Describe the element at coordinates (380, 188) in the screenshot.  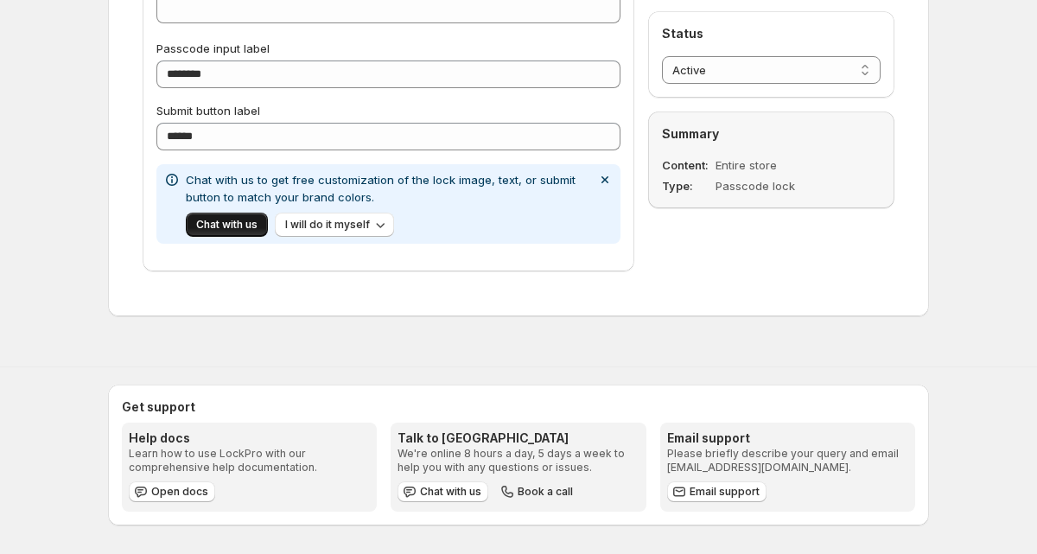
I see `span: Chat with us to get free customization of the lock image, text, or submit button to match your br...` at that location.